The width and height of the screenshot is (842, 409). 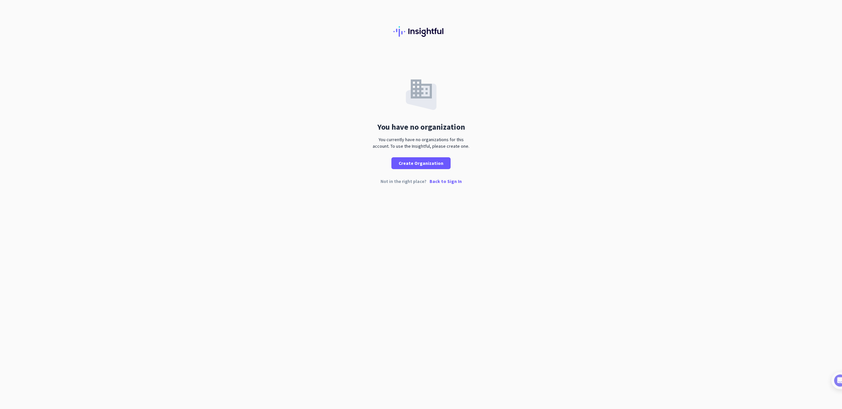 What do you see at coordinates (446, 181) in the screenshot?
I see `p: Back to Sign In` at bounding box center [446, 181].